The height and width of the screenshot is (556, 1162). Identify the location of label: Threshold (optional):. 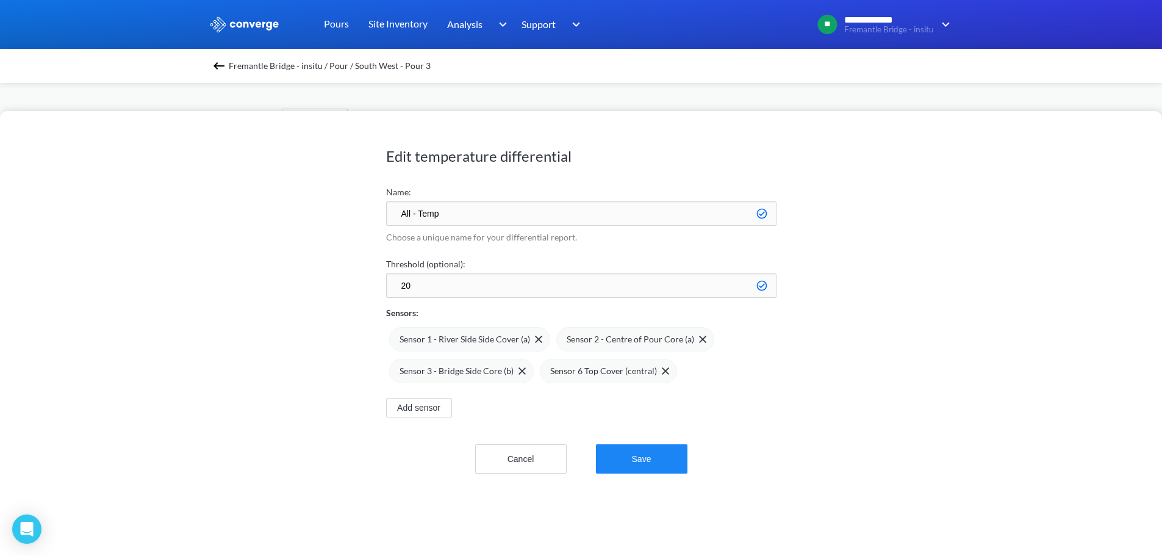
(582, 264).